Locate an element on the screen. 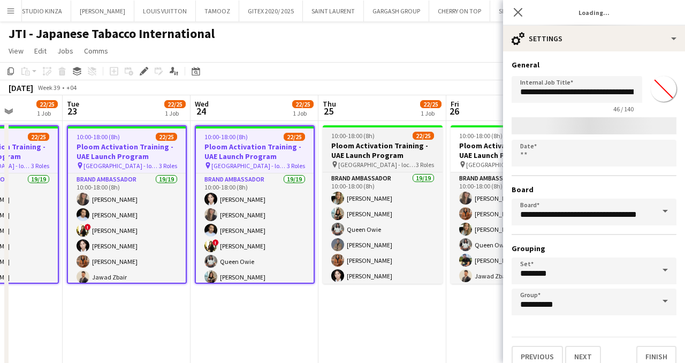 The width and height of the screenshot is (685, 363). span: 46 / 140 is located at coordinates (623, 109).